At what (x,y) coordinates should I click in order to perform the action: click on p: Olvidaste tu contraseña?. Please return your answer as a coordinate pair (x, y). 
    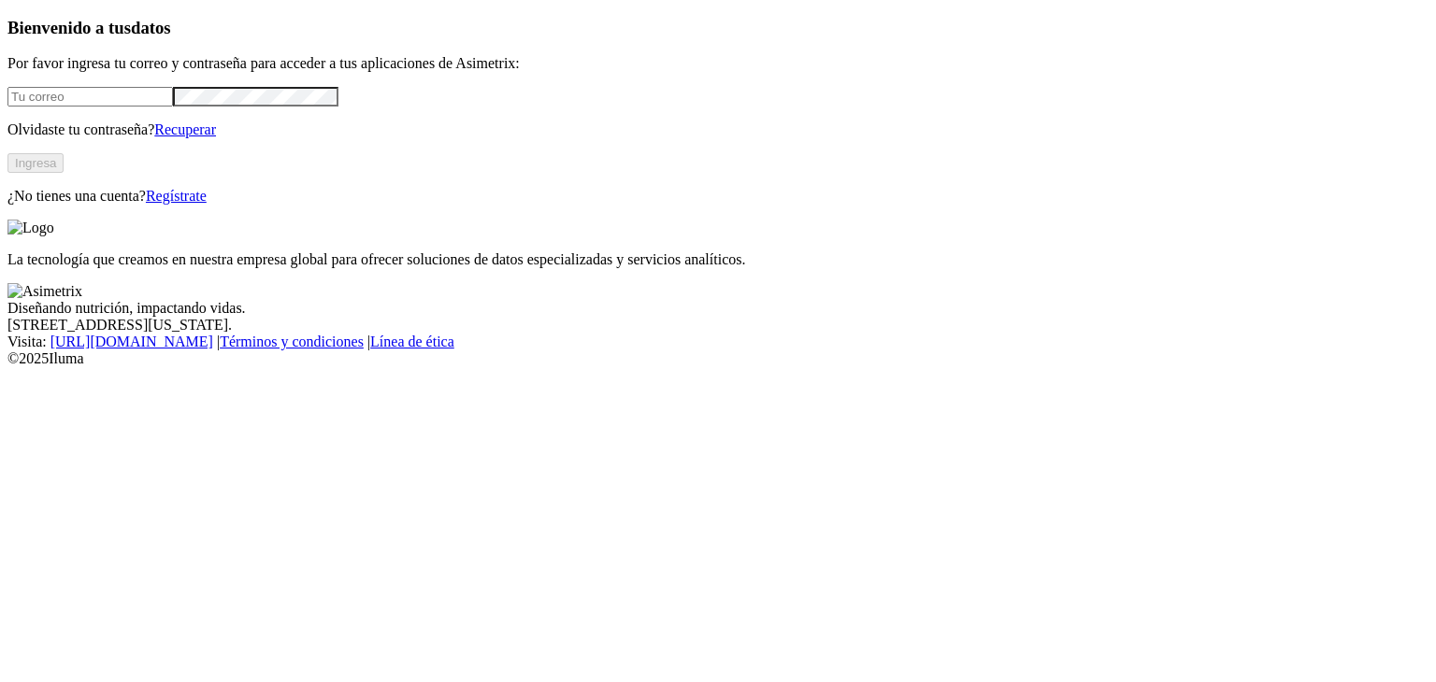
    Looking at the image, I should click on (718, 130).